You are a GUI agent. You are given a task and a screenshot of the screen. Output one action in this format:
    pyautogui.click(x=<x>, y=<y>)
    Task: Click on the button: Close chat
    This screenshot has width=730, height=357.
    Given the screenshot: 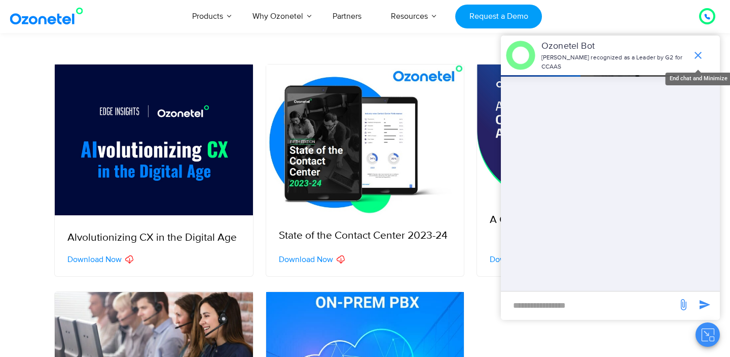 What is the action you would take?
    pyautogui.click(x=708, y=334)
    